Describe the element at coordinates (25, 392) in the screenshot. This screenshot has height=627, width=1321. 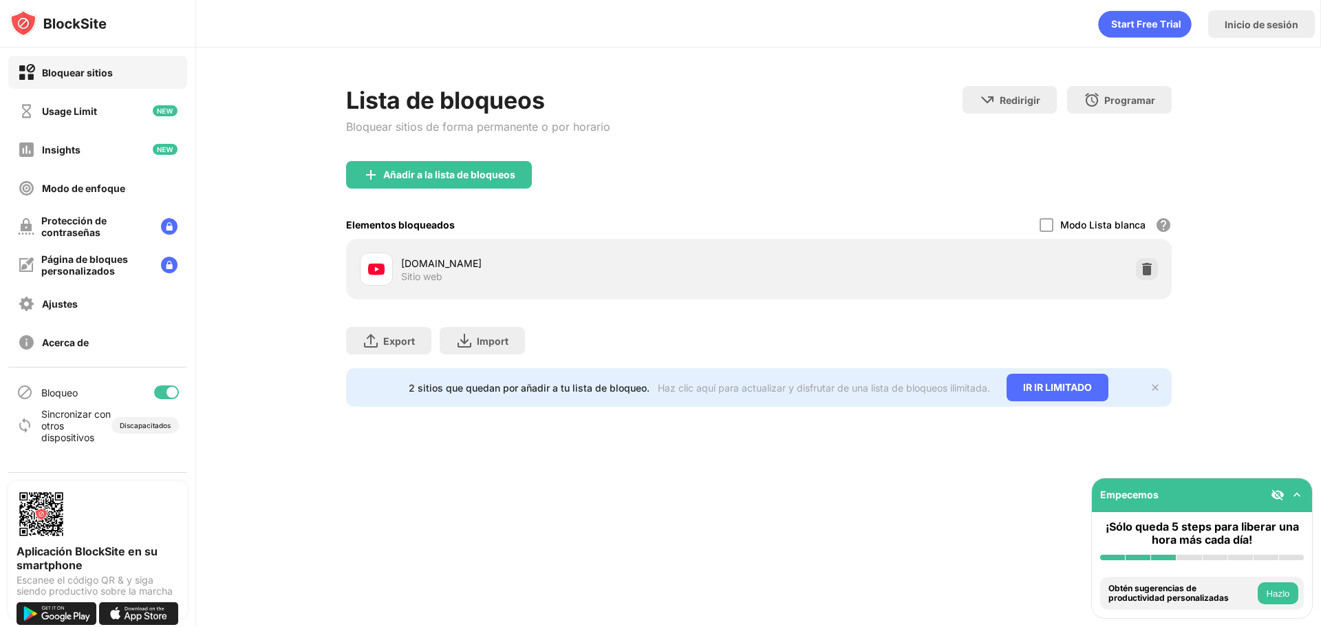
I see `img: blocking-icon.svg` at that location.